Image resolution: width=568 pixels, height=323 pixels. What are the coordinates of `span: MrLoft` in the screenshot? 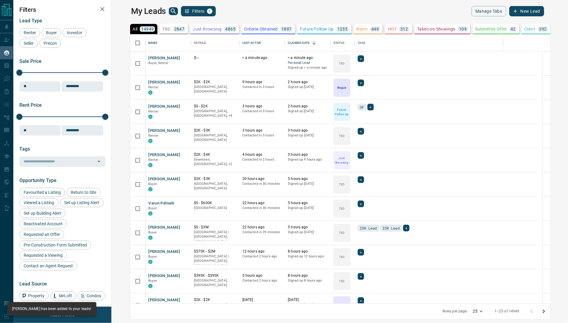 It's located at (65, 296).